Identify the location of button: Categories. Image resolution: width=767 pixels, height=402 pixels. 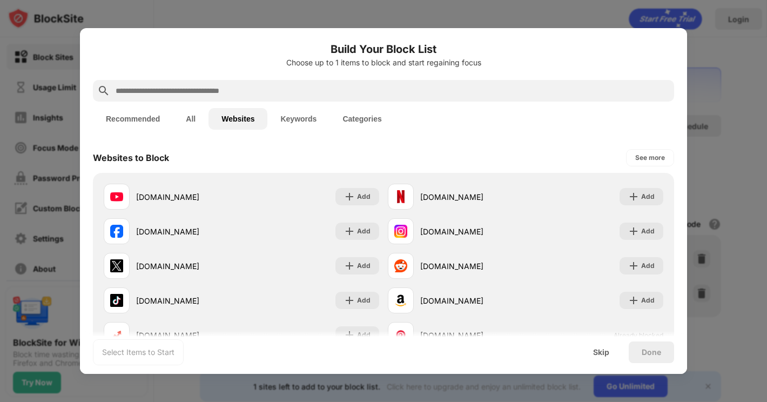
(362, 119).